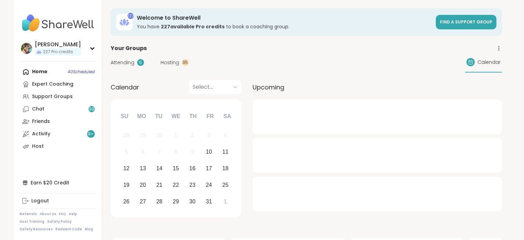 The image size is (524, 240). What do you see at coordinates (159, 116) in the screenshot?
I see `div: Tu` at bounding box center [159, 116].